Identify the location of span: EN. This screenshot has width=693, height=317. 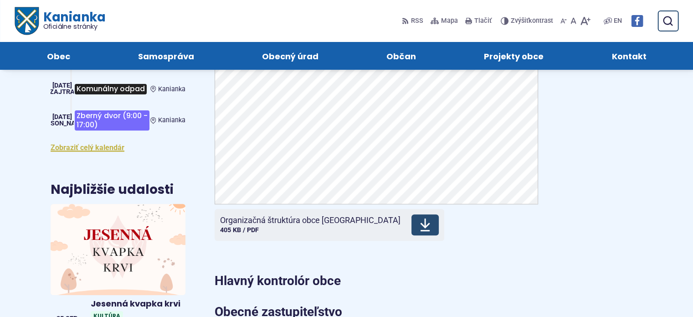
(618, 21).